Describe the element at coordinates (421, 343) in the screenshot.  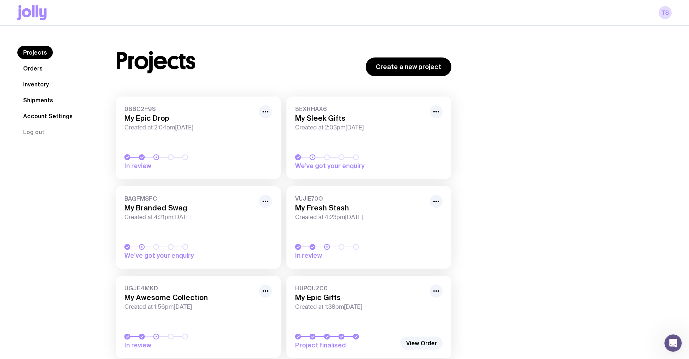
I see `a: View Order` at that location.